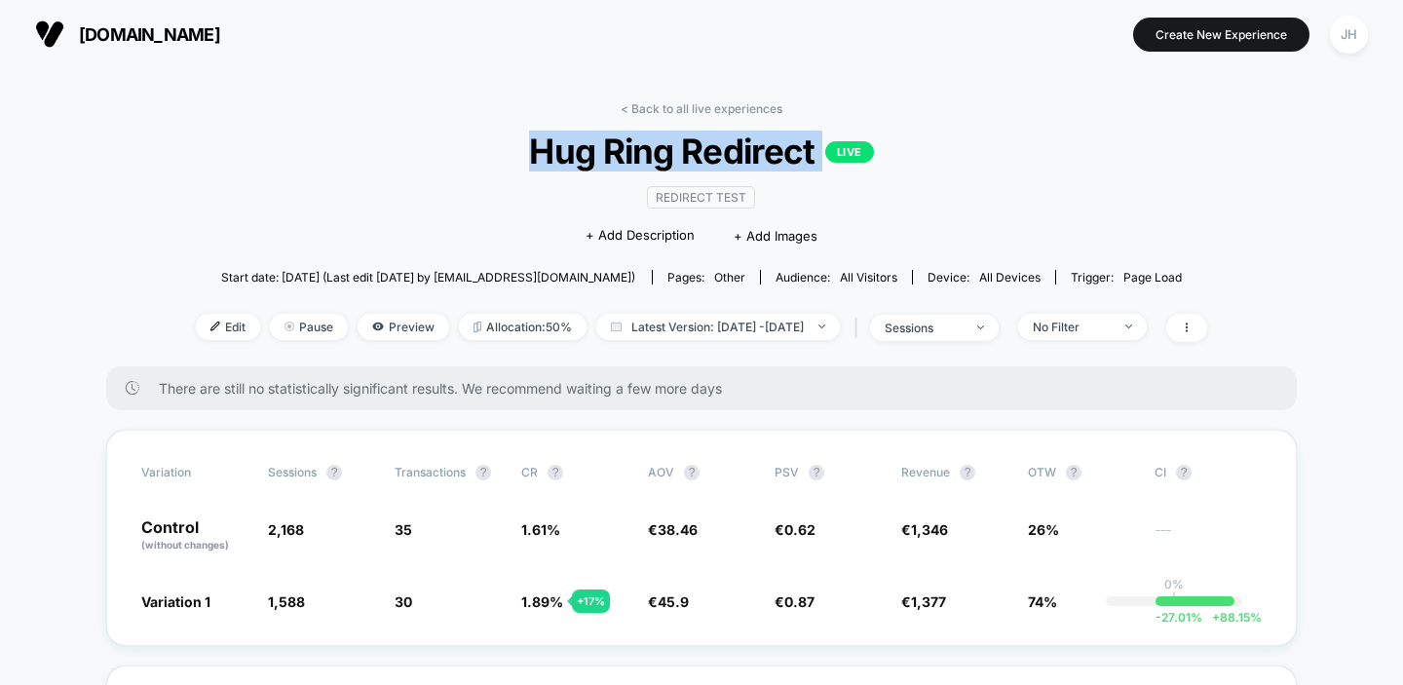  Describe the element at coordinates (775, 236) in the screenshot. I see `span: + Add Images` at that location.